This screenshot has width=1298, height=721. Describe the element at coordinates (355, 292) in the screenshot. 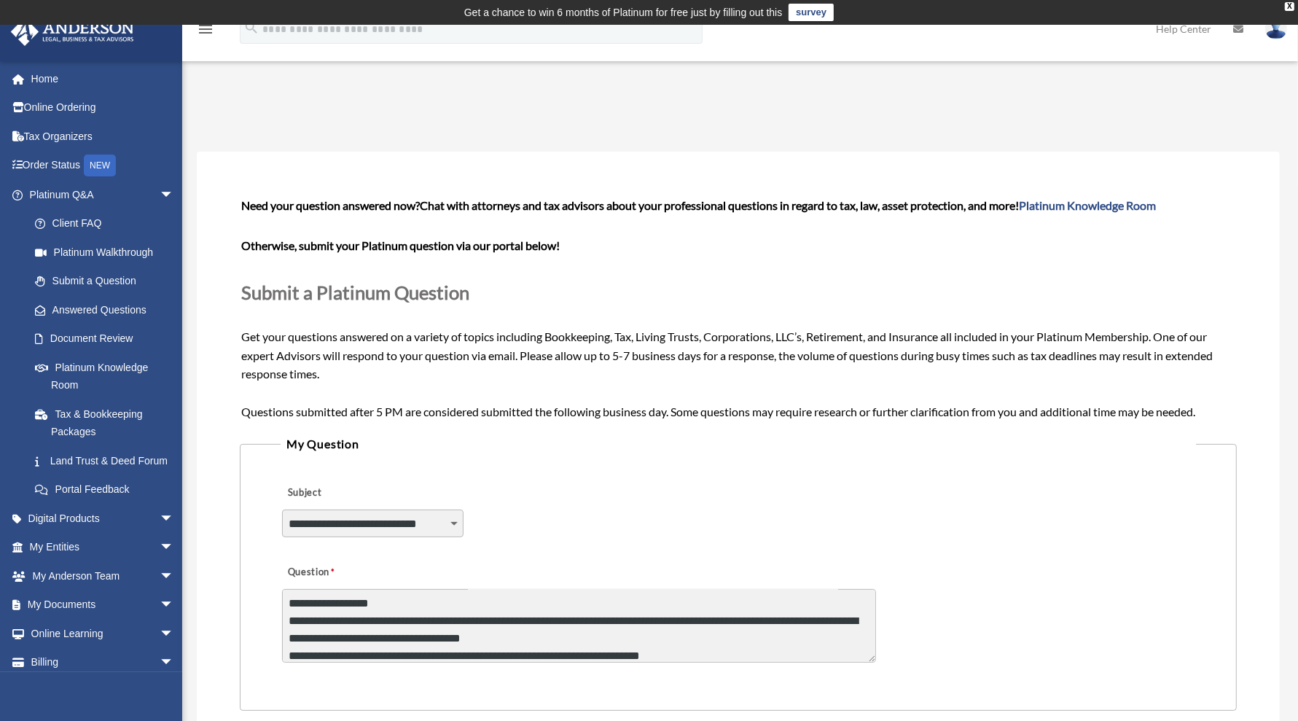

I see `span: Submit a Platinum Question` at that location.